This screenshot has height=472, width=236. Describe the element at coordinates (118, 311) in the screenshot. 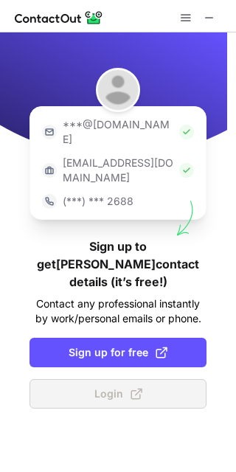

I see `p: Contact any professional instantly by work/personal emails or phone.` at that location.